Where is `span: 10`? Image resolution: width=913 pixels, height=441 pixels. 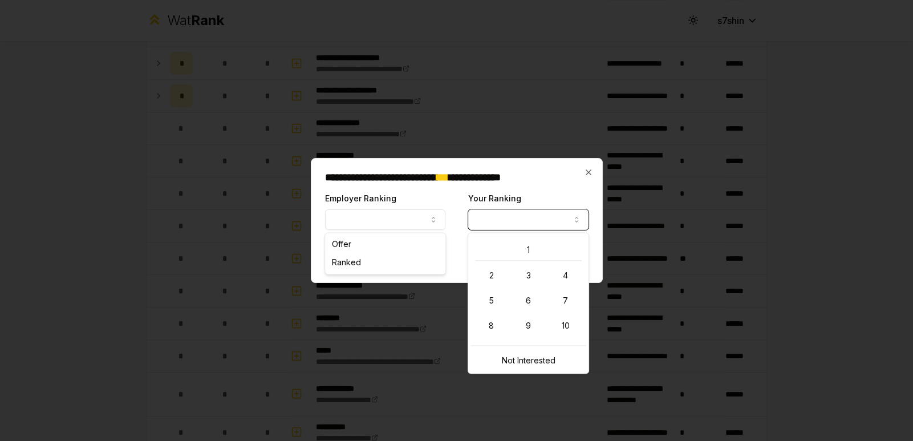 span: 10 is located at coordinates (566, 326).